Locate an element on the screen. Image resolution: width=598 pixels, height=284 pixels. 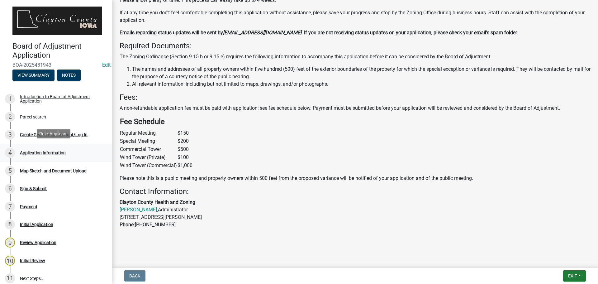
div: 3 is located at coordinates (10, 135).